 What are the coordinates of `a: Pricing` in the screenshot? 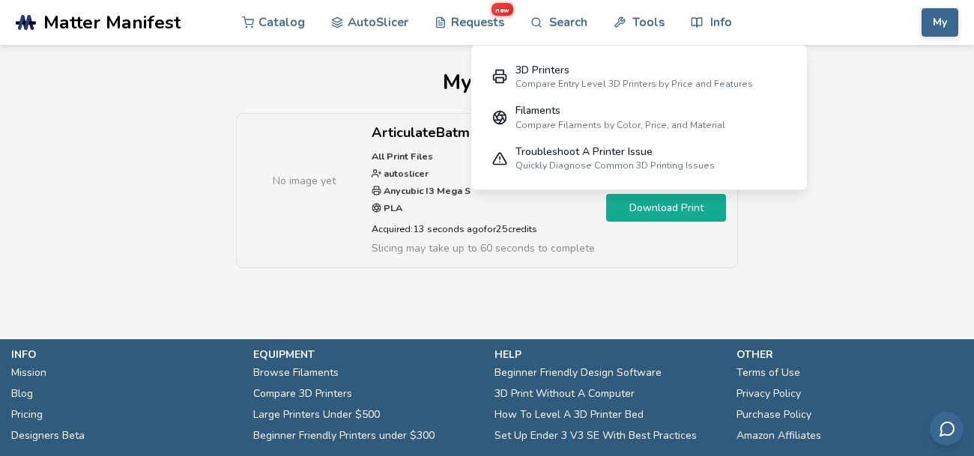 It's located at (27, 415).